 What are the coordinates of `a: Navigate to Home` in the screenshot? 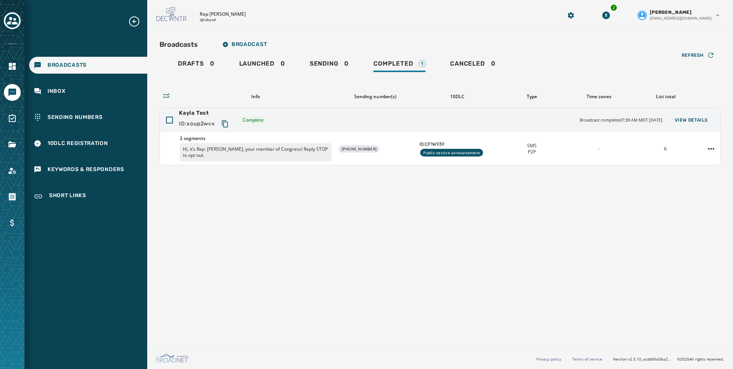 It's located at (12, 66).